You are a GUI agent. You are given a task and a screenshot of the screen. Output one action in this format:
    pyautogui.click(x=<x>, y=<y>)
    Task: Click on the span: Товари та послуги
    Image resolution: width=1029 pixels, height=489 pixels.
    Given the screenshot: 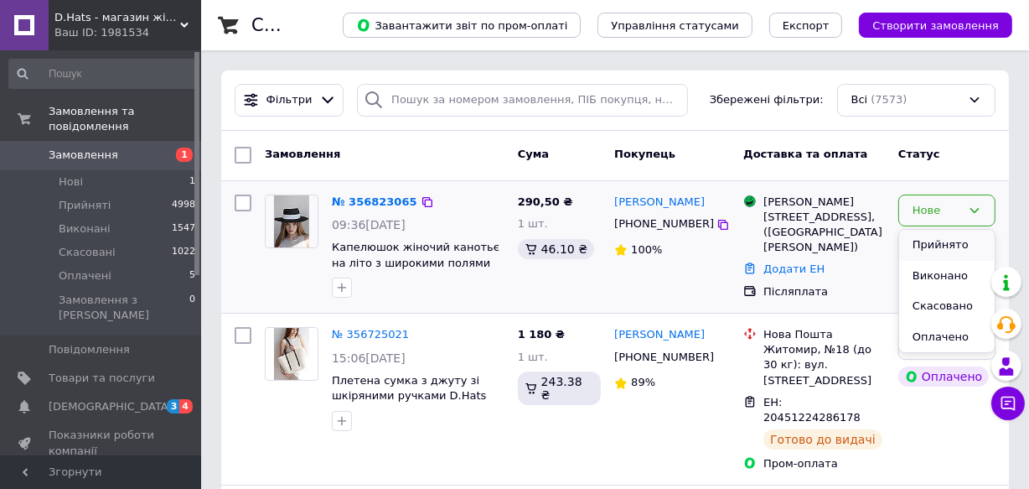 What is the action you would take?
    pyautogui.click(x=101, y=378)
    